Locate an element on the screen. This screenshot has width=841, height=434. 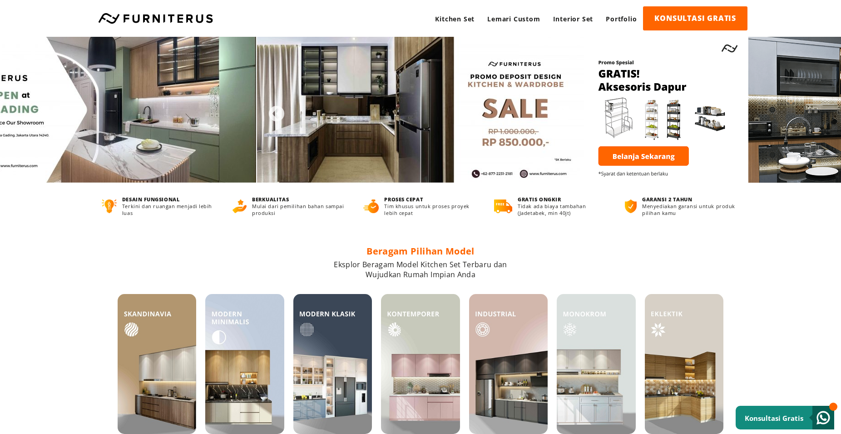
img: 6.Monokrom-1.jpg is located at coordinates (596, 364).